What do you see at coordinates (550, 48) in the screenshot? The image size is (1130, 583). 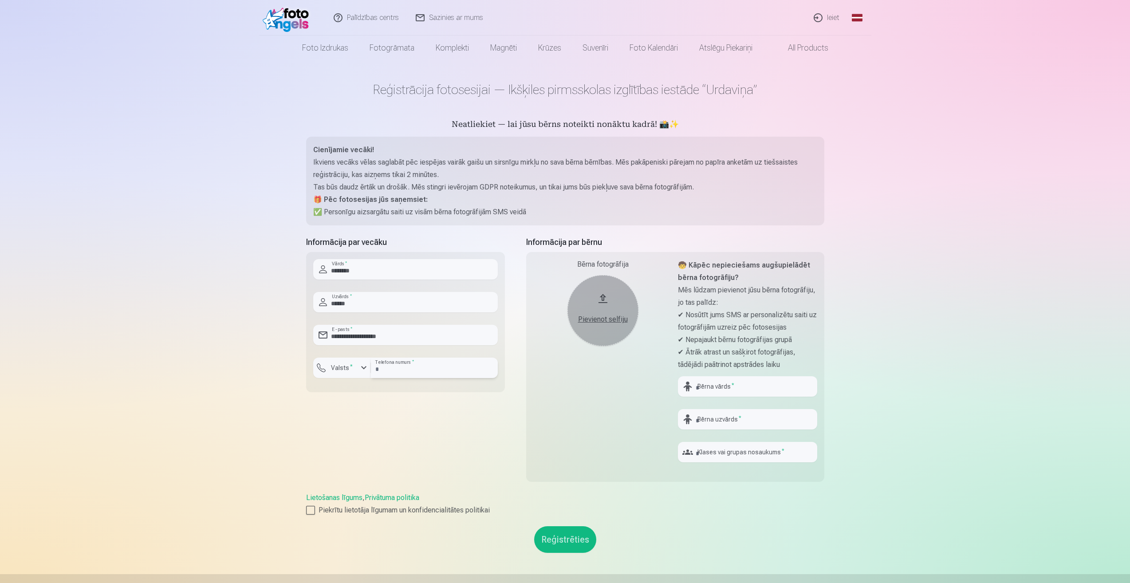 I see `a: Krūzes` at bounding box center [550, 48].